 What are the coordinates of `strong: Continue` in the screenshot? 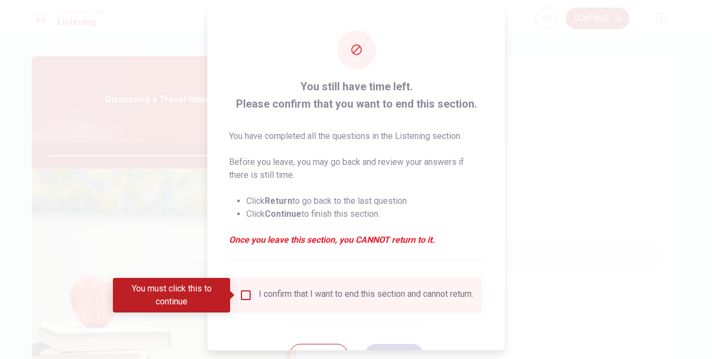 It's located at (283, 213).